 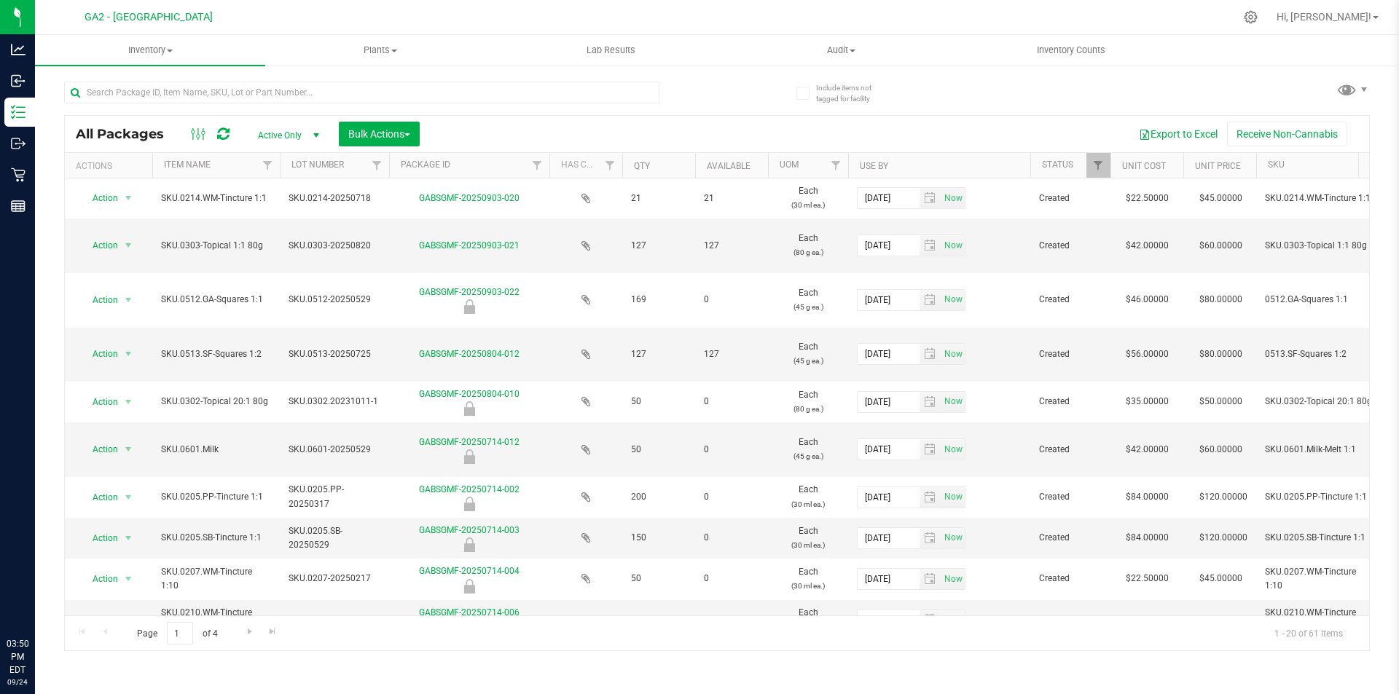 I want to click on span: SKU.0303-20250820, so click(x=334, y=245).